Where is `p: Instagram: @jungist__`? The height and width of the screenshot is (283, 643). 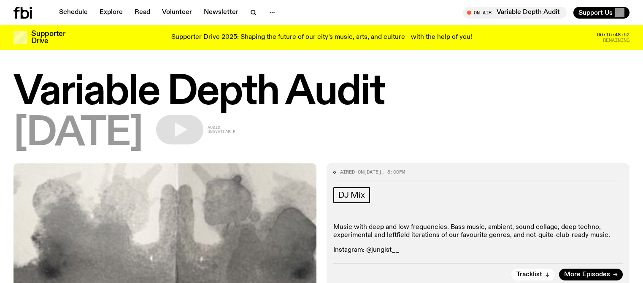 p: Instagram: @jungist__ is located at coordinates (478, 250).